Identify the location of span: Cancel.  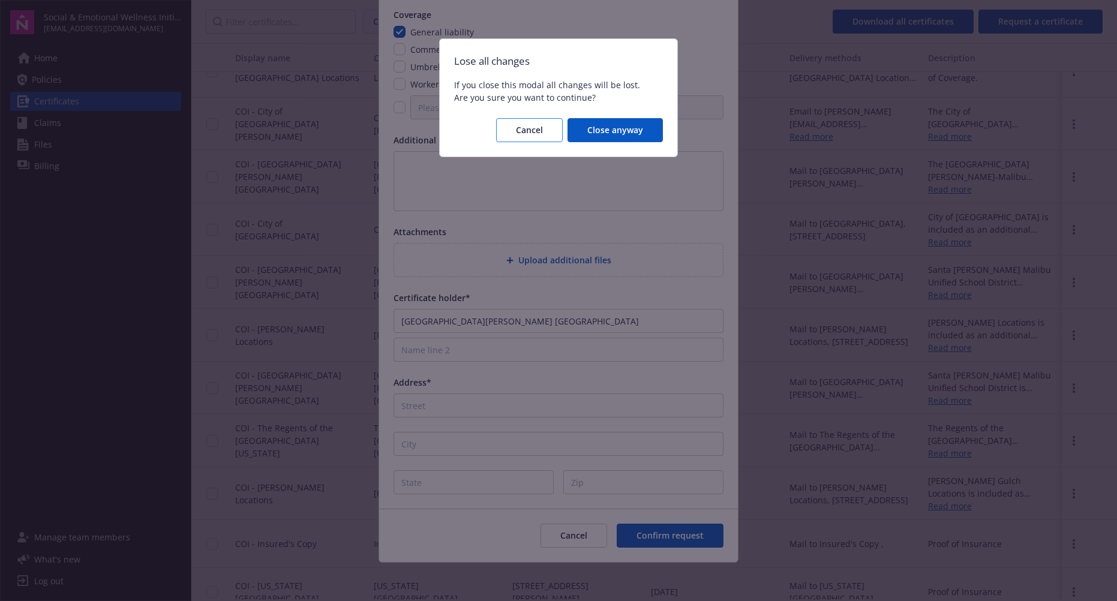
(529, 130).